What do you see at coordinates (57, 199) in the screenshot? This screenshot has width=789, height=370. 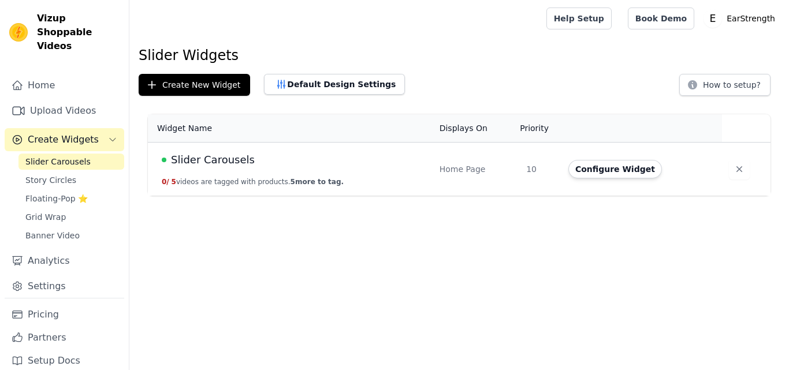 I see `span: Floating-Pop ⭐` at bounding box center [57, 199].